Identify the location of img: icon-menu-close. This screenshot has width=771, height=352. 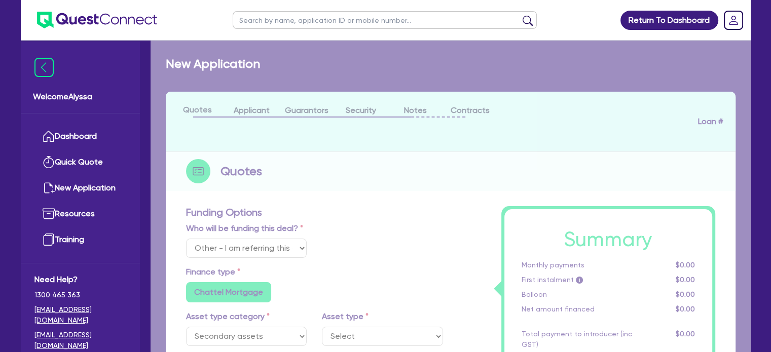
(44, 67).